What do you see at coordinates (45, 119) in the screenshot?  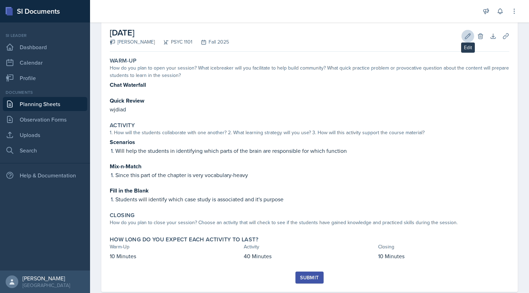 I see `a: Observation Forms` at bounding box center [45, 119].